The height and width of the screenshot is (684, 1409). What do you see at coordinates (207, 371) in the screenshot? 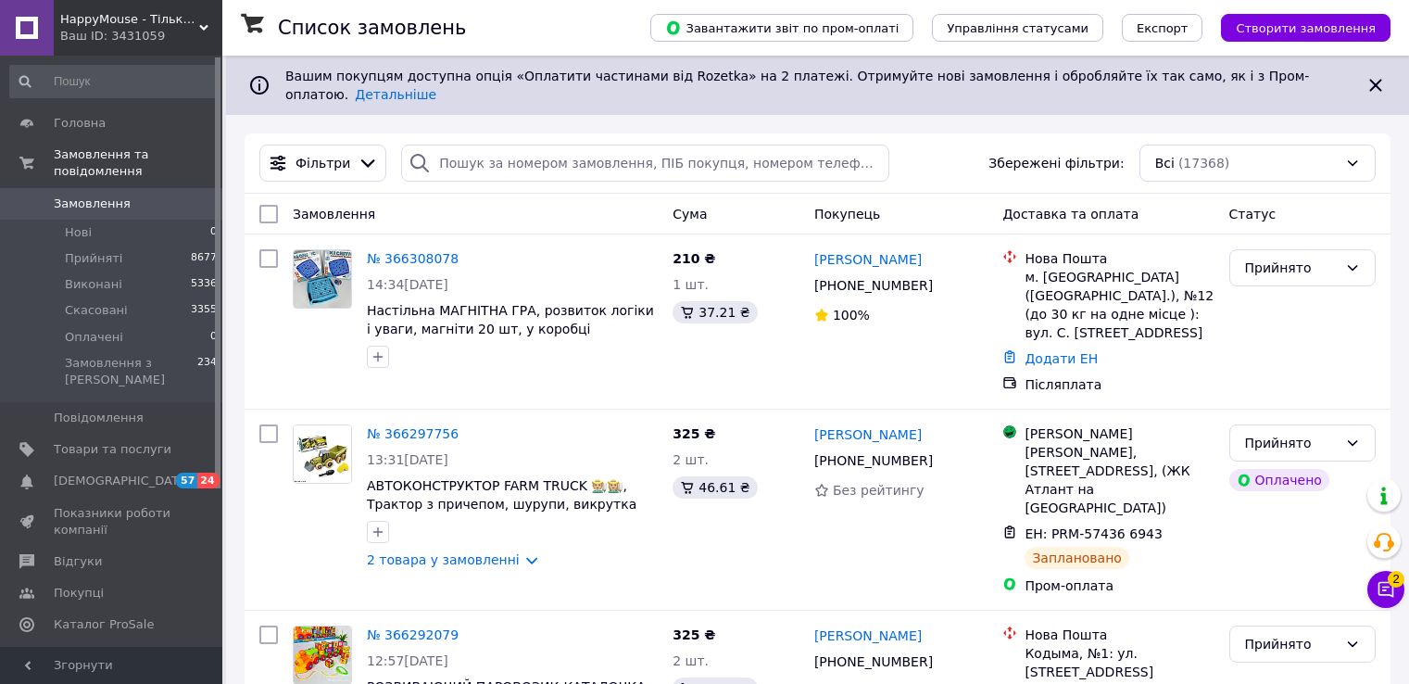
I see `span: 234` at bounding box center [207, 371].